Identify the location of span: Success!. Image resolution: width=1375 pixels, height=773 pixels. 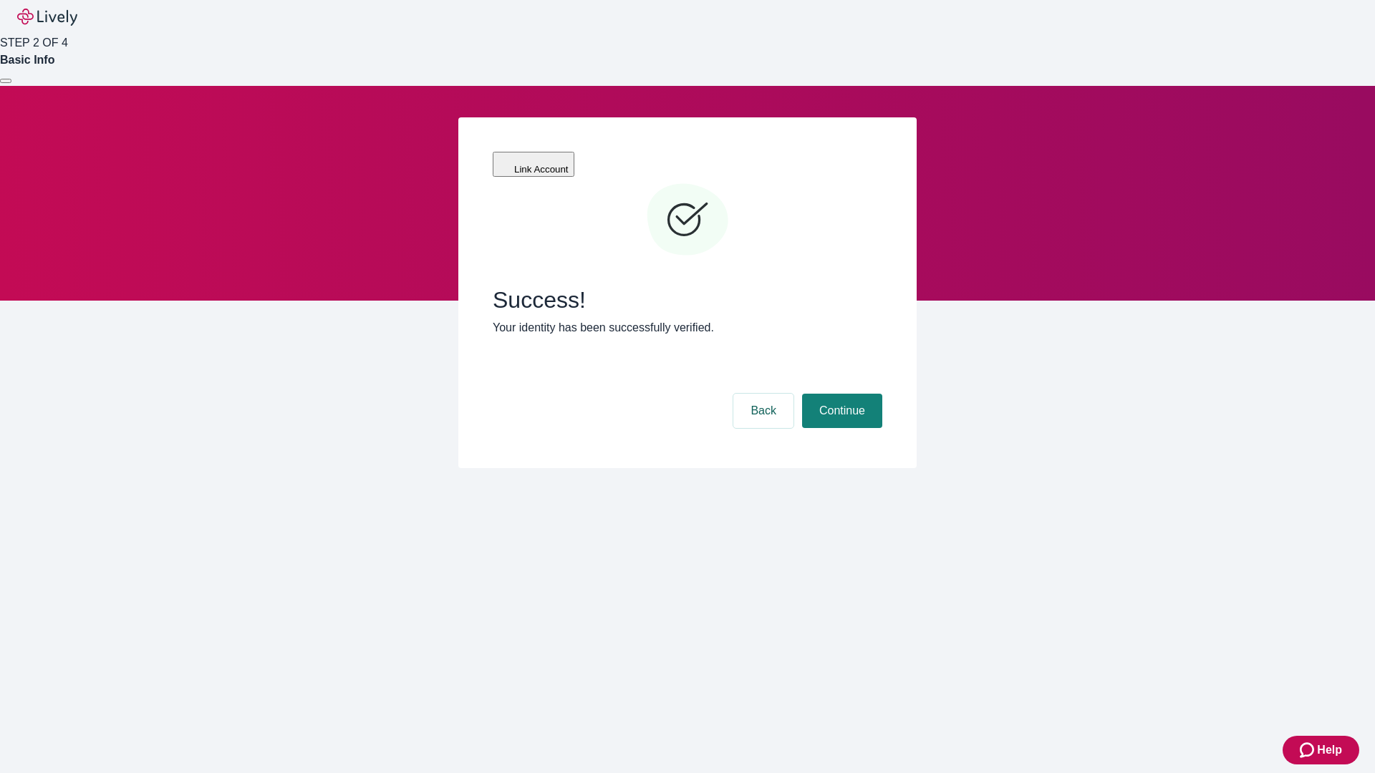
(687, 300).